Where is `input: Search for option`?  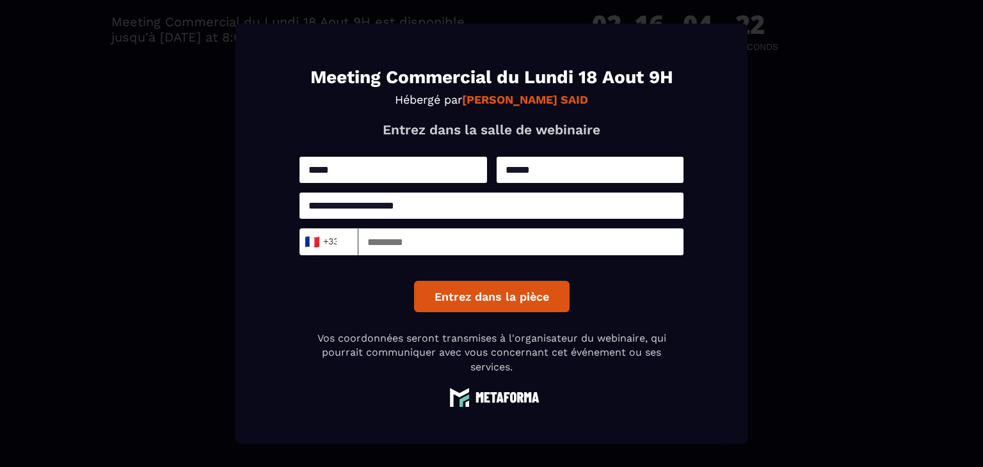 input: Search for option is located at coordinates (342, 242).